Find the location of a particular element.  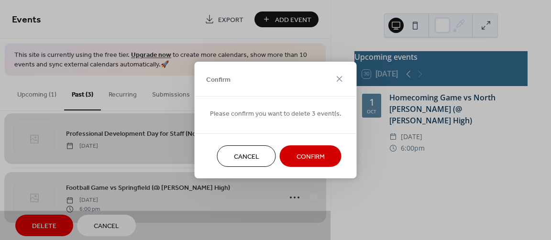

button: Confirm is located at coordinates (310, 156).